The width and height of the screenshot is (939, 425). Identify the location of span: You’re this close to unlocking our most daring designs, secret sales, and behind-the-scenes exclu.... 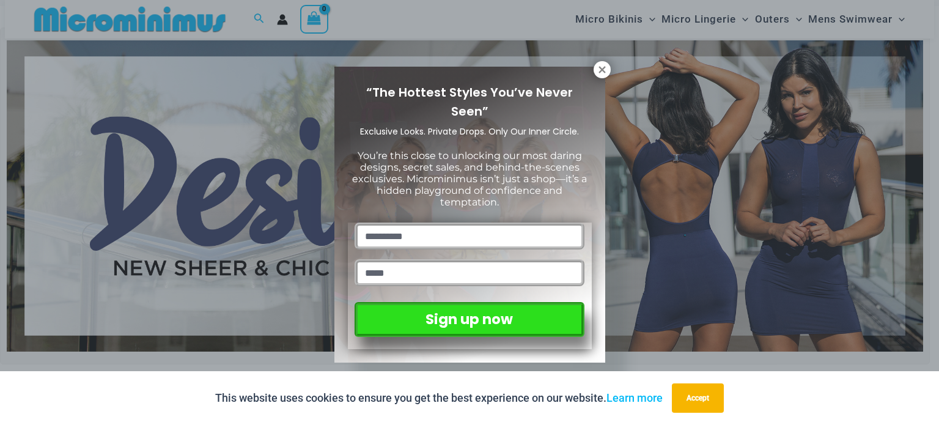
(469, 179).